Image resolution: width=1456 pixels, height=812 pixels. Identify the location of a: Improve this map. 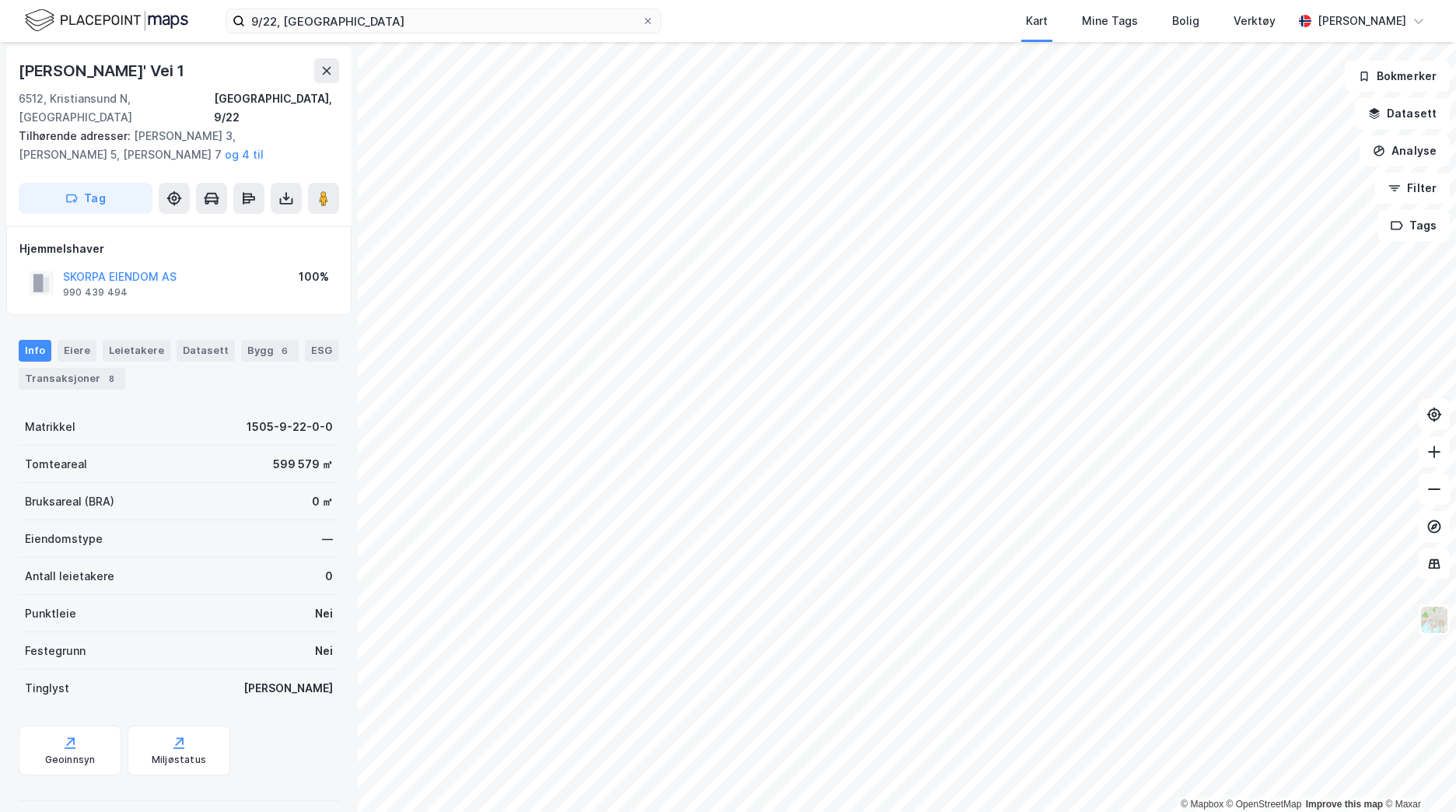
(1344, 804).